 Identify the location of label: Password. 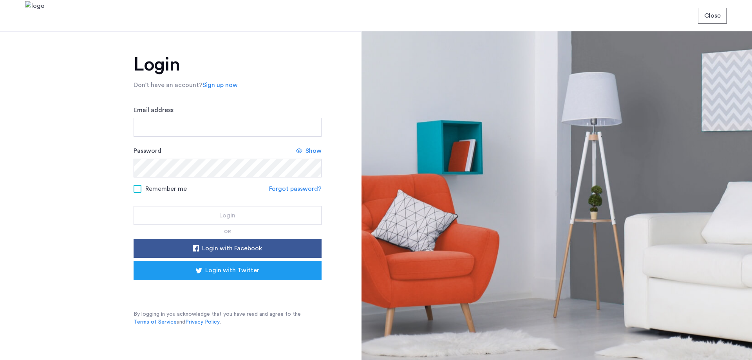
(147, 151).